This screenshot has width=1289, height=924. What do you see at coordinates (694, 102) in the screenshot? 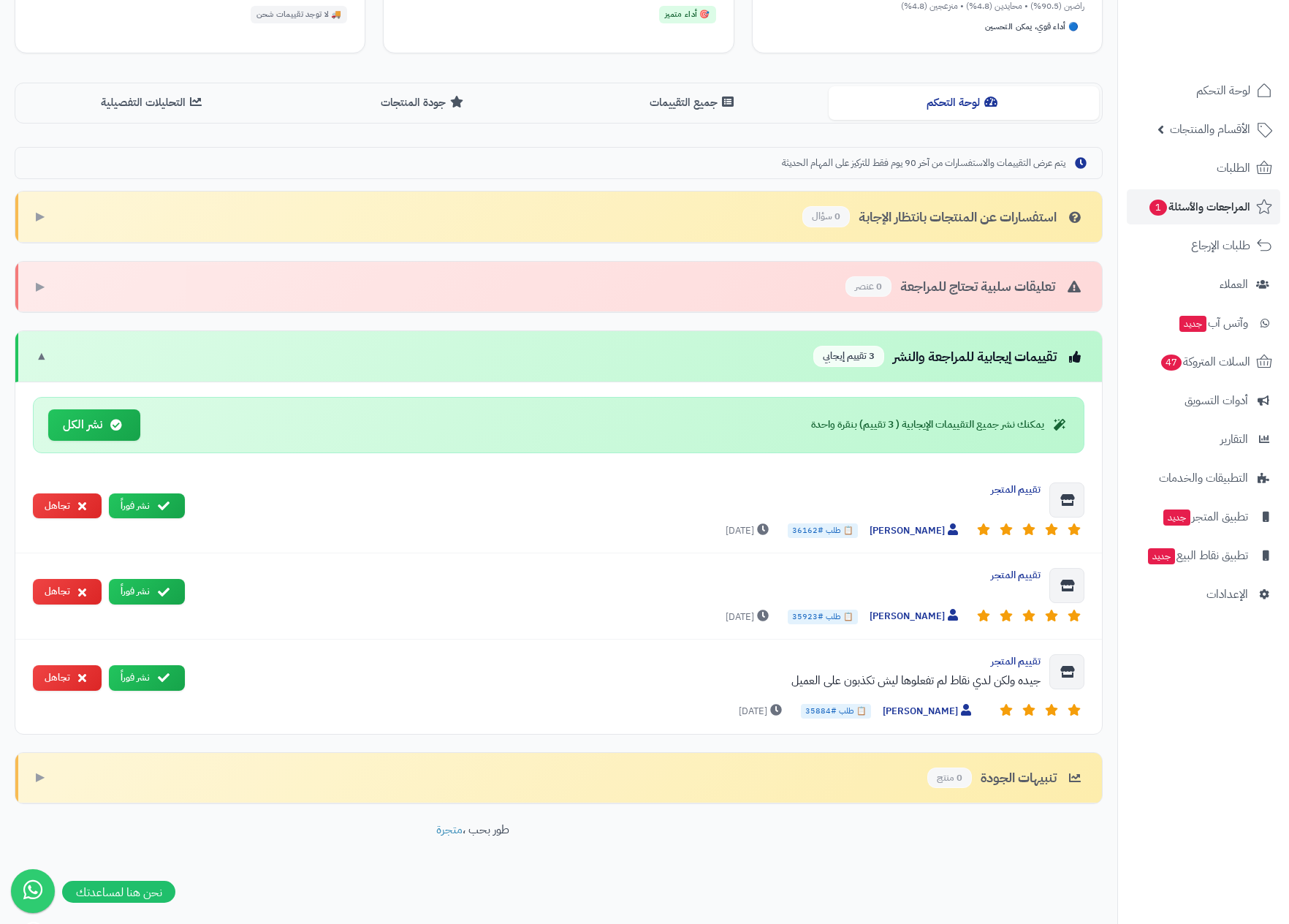
I see `button: جميع التقييمات` at bounding box center [694, 102].